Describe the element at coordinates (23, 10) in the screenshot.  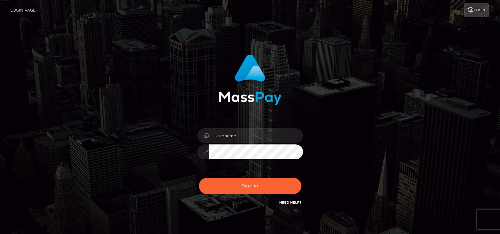
I see `a: Login Page` at that location.